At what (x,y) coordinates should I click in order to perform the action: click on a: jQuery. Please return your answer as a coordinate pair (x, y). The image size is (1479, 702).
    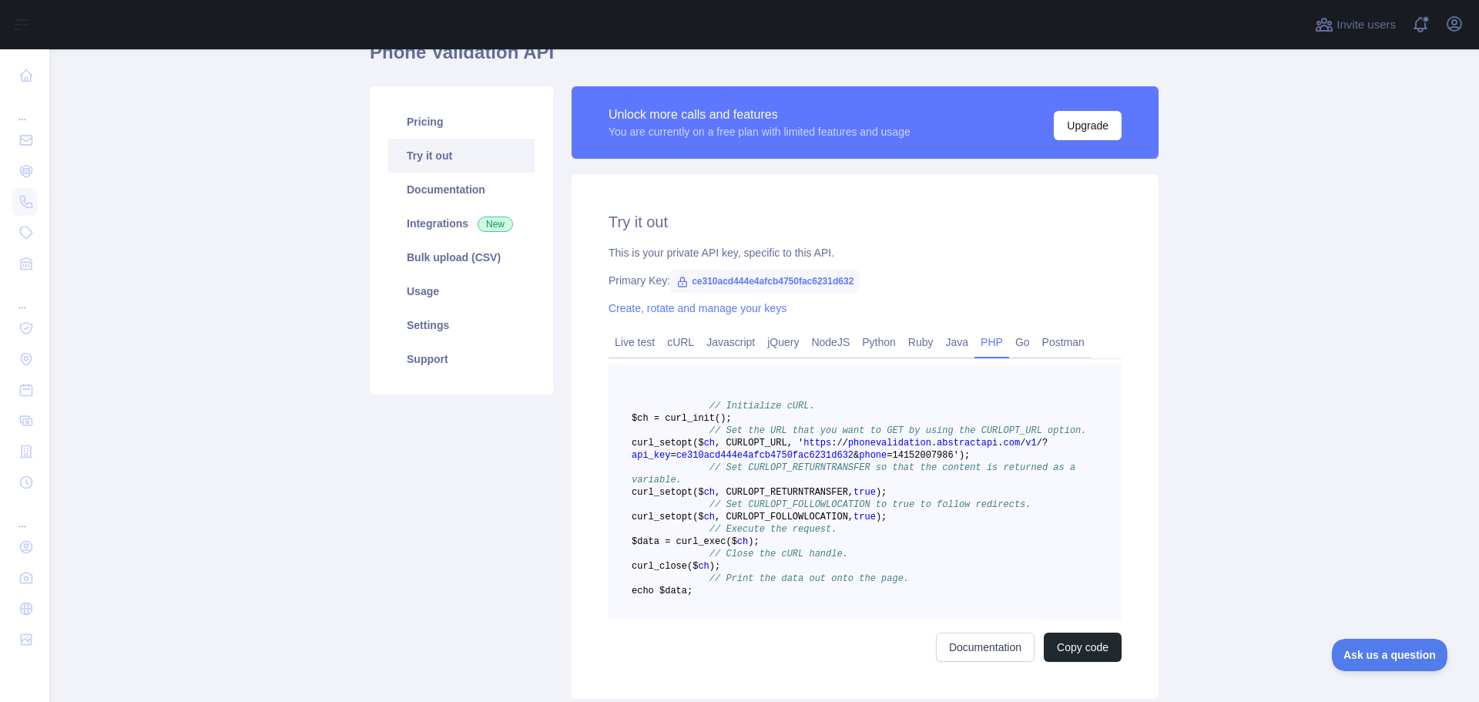
    Looking at the image, I should click on (783, 342).